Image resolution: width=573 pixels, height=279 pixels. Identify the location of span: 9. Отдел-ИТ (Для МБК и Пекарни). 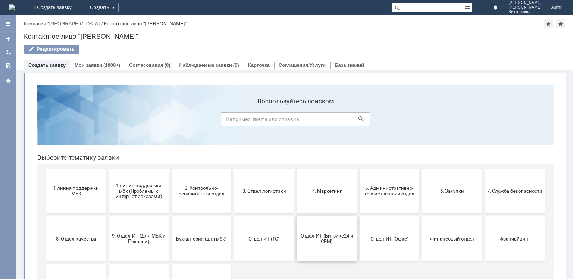
(107, 160).